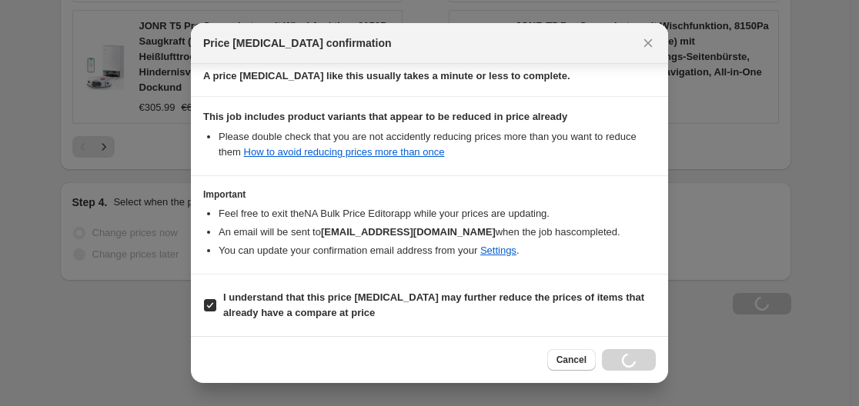 The width and height of the screenshot is (859, 406). Describe the element at coordinates (648, 43) in the screenshot. I see `button: Close` at that location.